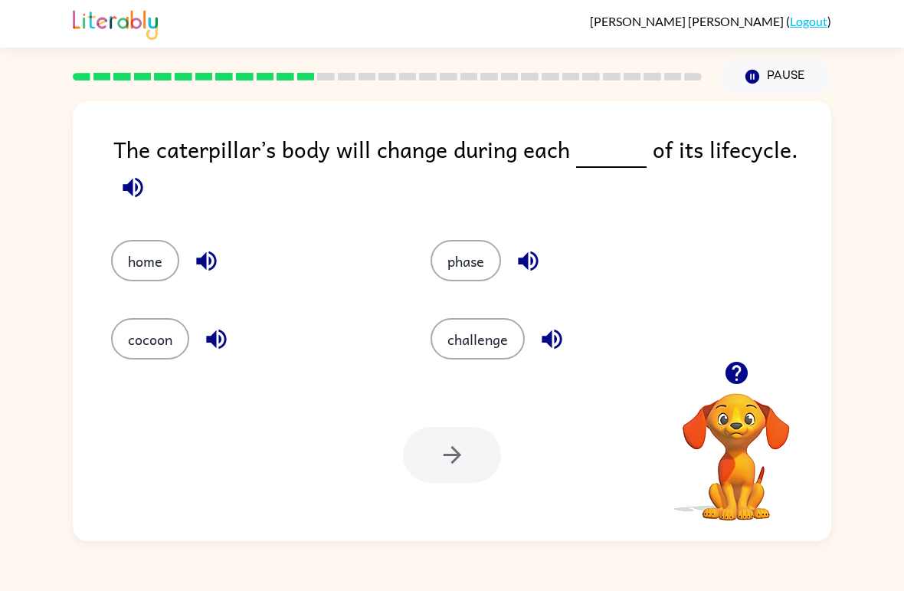 The image size is (904, 591). What do you see at coordinates (808, 21) in the screenshot?
I see `a: Logout` at bounding box center [808, 21].